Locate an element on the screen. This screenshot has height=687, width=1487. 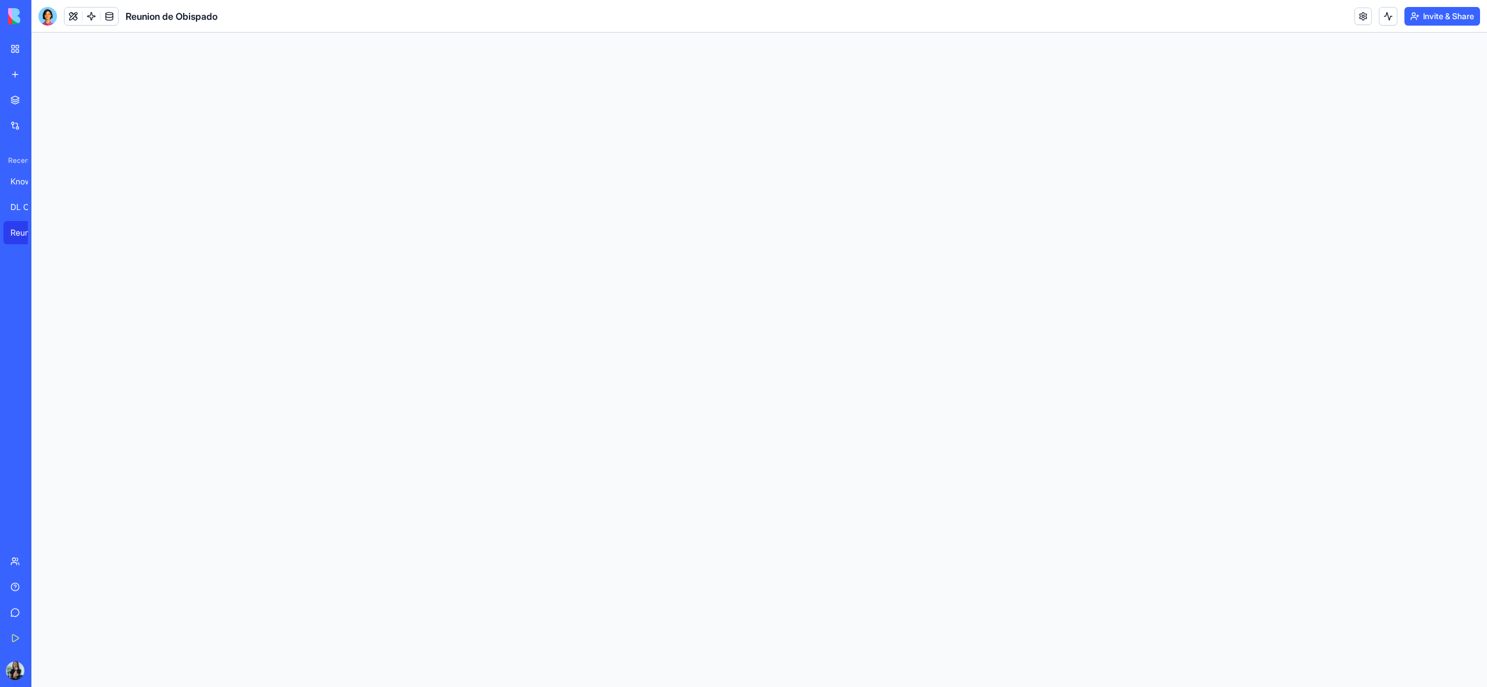
a: Reunion de Obispado is located at coordinates (27, 233).